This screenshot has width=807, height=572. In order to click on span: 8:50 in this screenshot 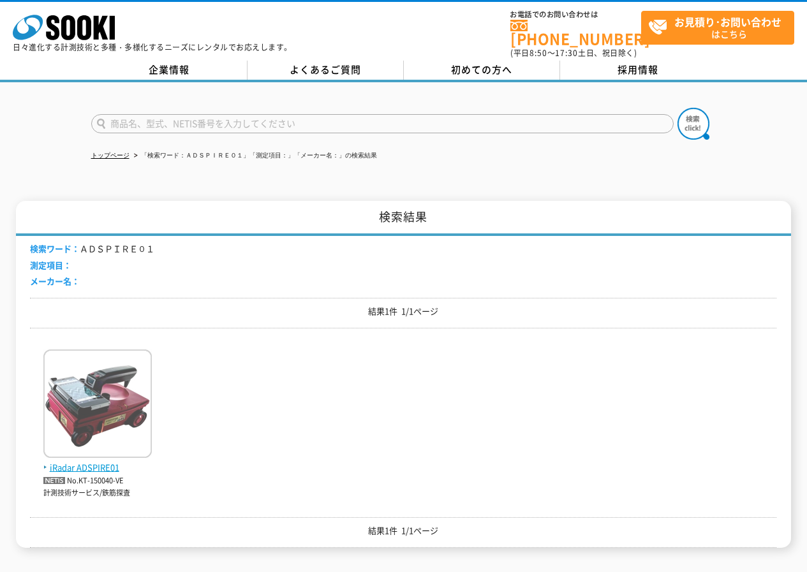, I will do `click(539, 53)`.